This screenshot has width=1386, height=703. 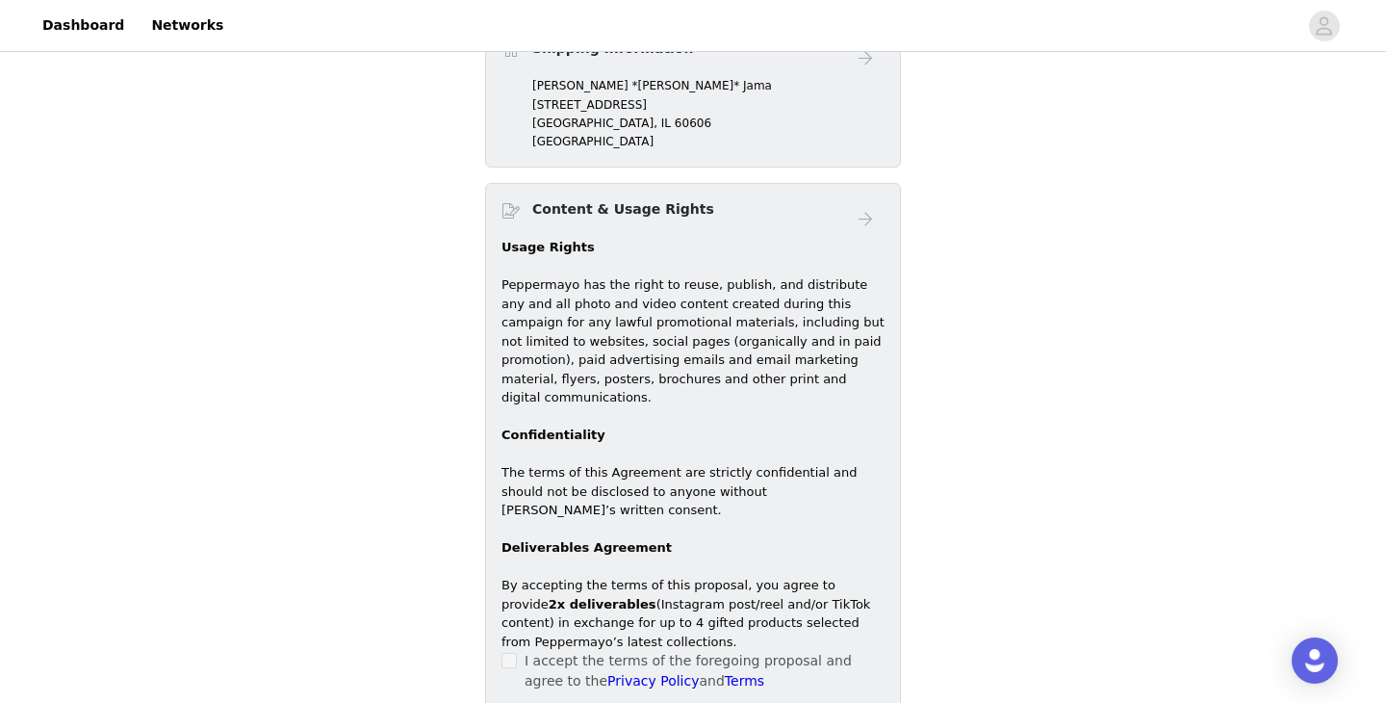 What do you see at coordinates (744, 680) in the screenshot?
I see `a: Terms` at bounding box center [744, 680].